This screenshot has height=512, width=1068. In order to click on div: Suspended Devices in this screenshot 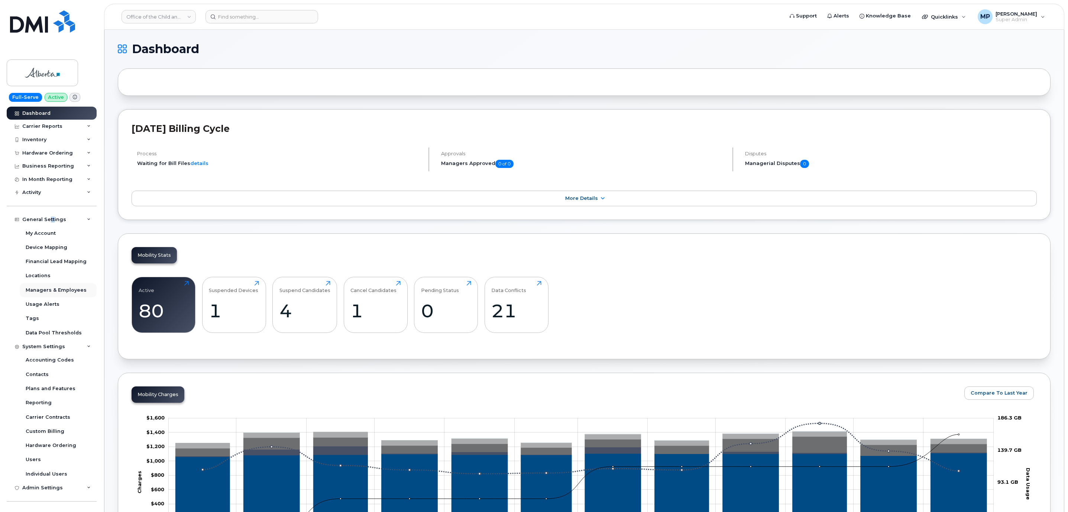, I will do `click(233, 287)`.